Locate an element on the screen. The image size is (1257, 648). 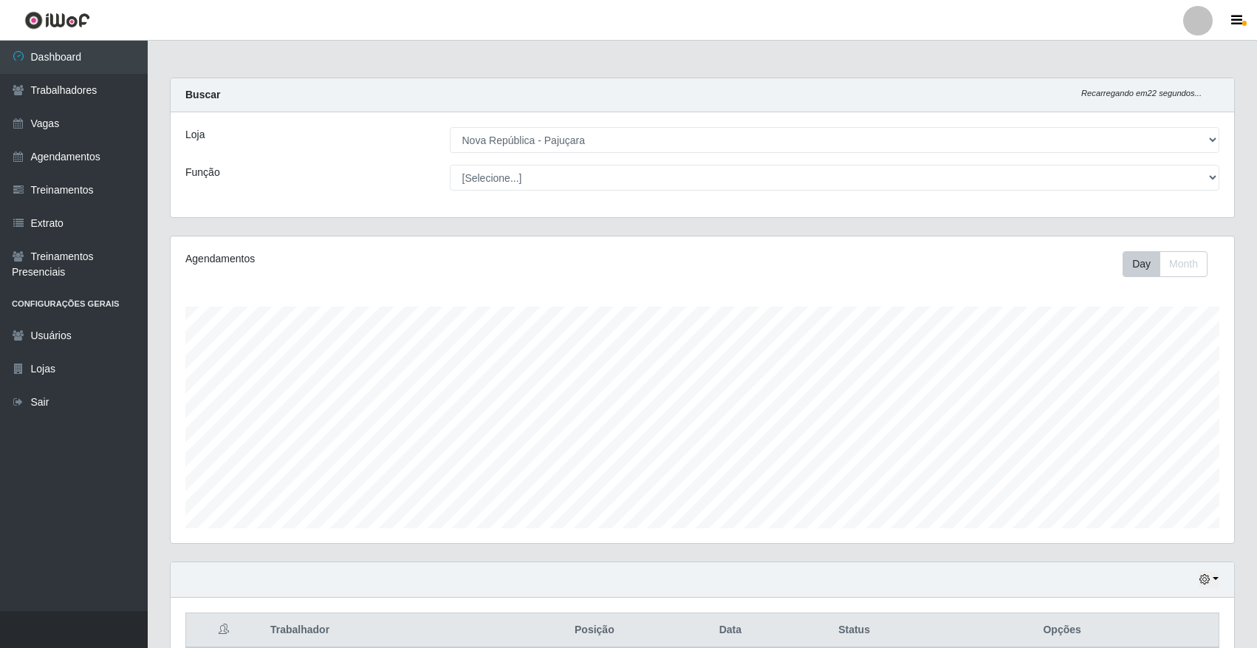
th: Opções is located at coordinates (1062, 630).